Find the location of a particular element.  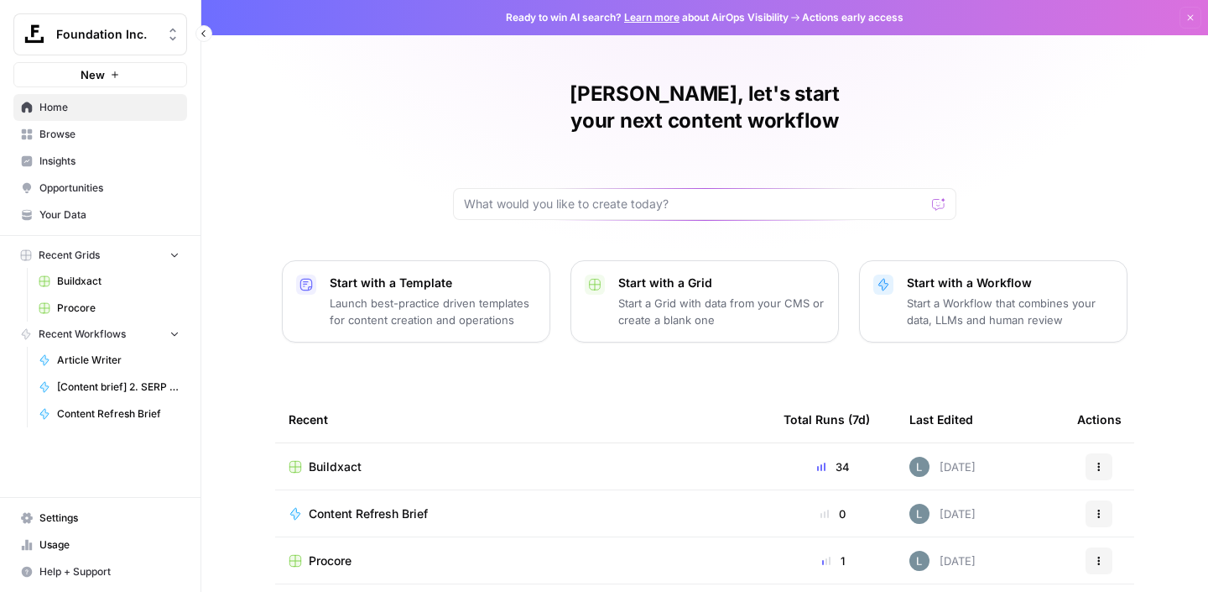

button: Start with a GridStart a Grid with data from your CMS or create a blank one is located at coordinates (705, 301).